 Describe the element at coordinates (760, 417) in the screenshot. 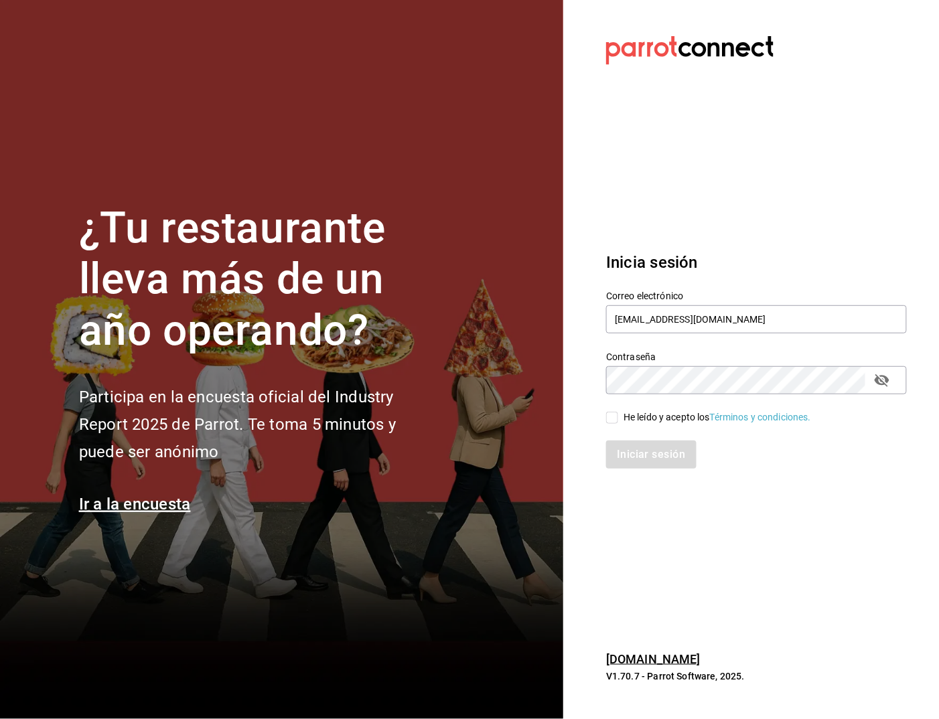

I see `a: Términos y condiciones.` at that location.